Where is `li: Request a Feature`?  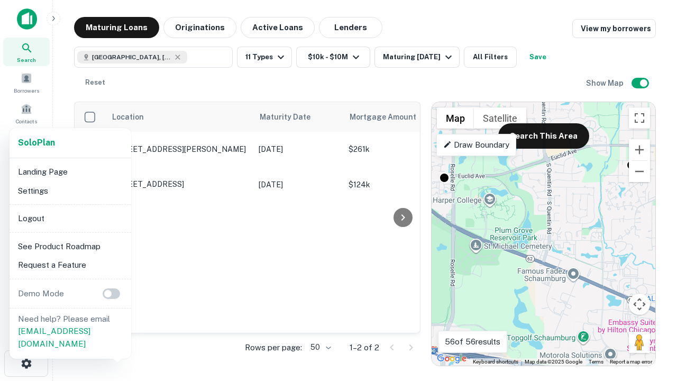 li: Request a Feature is located at coordinates (70, 265).